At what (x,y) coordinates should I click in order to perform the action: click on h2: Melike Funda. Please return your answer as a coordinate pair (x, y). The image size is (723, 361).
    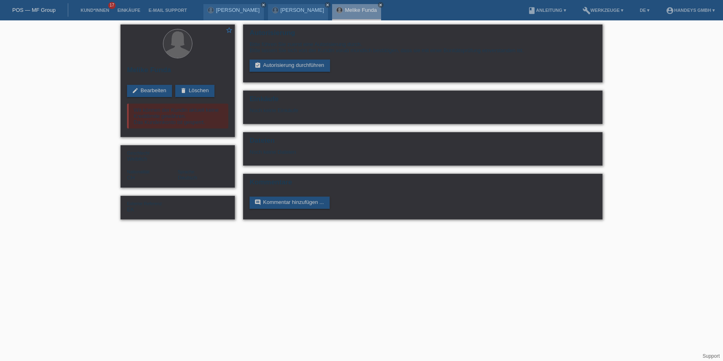
    Looking at the image, I should click on (178, 72).